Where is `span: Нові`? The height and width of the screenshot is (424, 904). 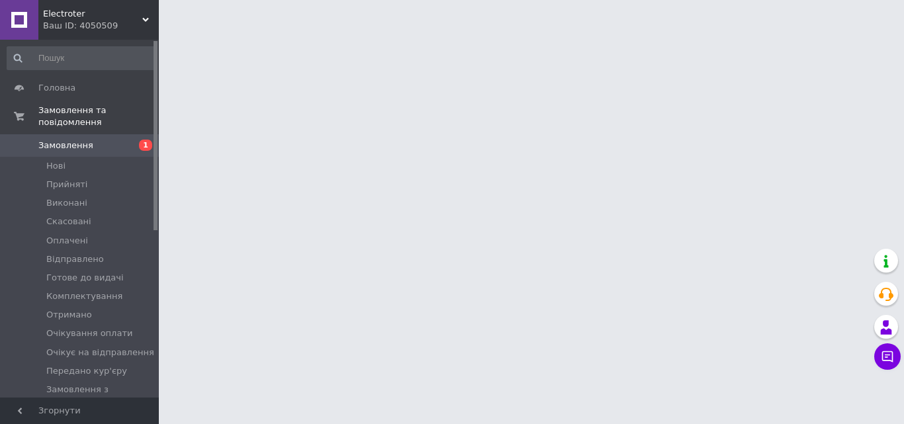
span: Нові is located at coordinates (56, 166).